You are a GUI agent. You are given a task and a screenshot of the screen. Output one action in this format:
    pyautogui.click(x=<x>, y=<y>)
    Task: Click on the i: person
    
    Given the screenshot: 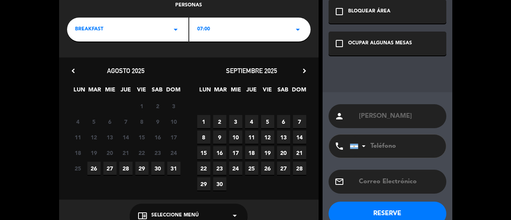 What is the action you would take?
    pyautogui.click(x=339, y=116)
    